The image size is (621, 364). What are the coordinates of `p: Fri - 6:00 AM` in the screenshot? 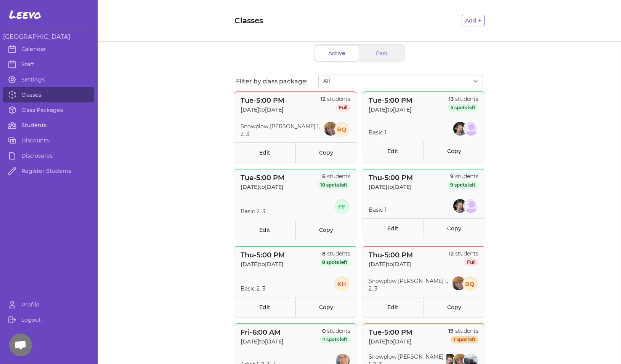 It's located at (262, 333).